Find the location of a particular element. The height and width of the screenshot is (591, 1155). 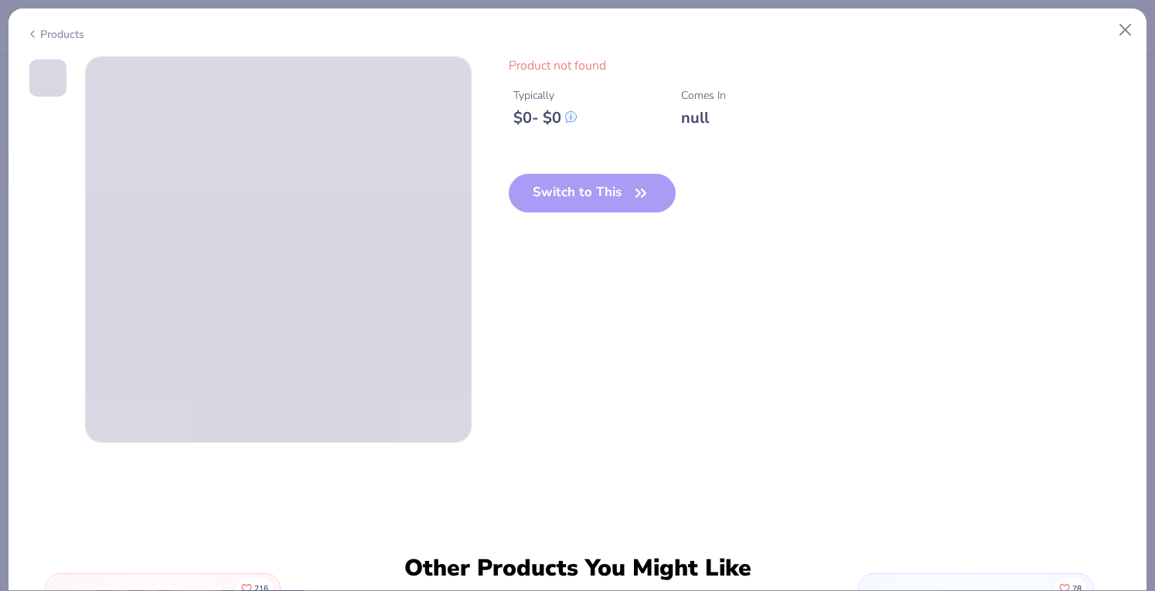

div: Other Products You Might Like is located at coordinates (577, 569).